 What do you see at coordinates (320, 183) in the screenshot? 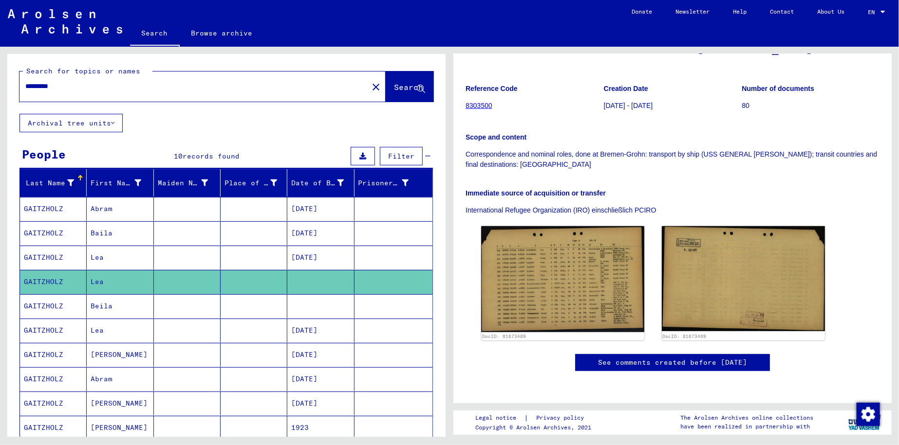
I see `mat-header-cell: Date of Birth` at bounding box center [320, 183].